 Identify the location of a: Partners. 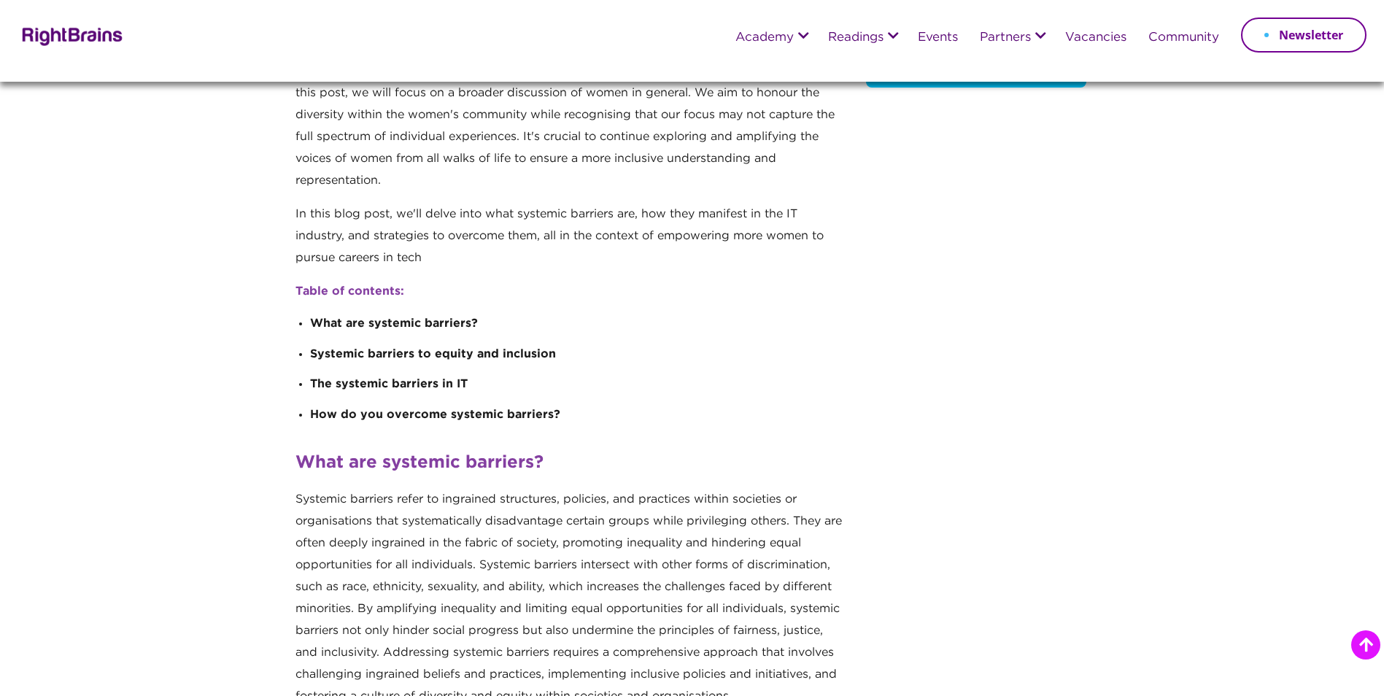
(1006, 38).